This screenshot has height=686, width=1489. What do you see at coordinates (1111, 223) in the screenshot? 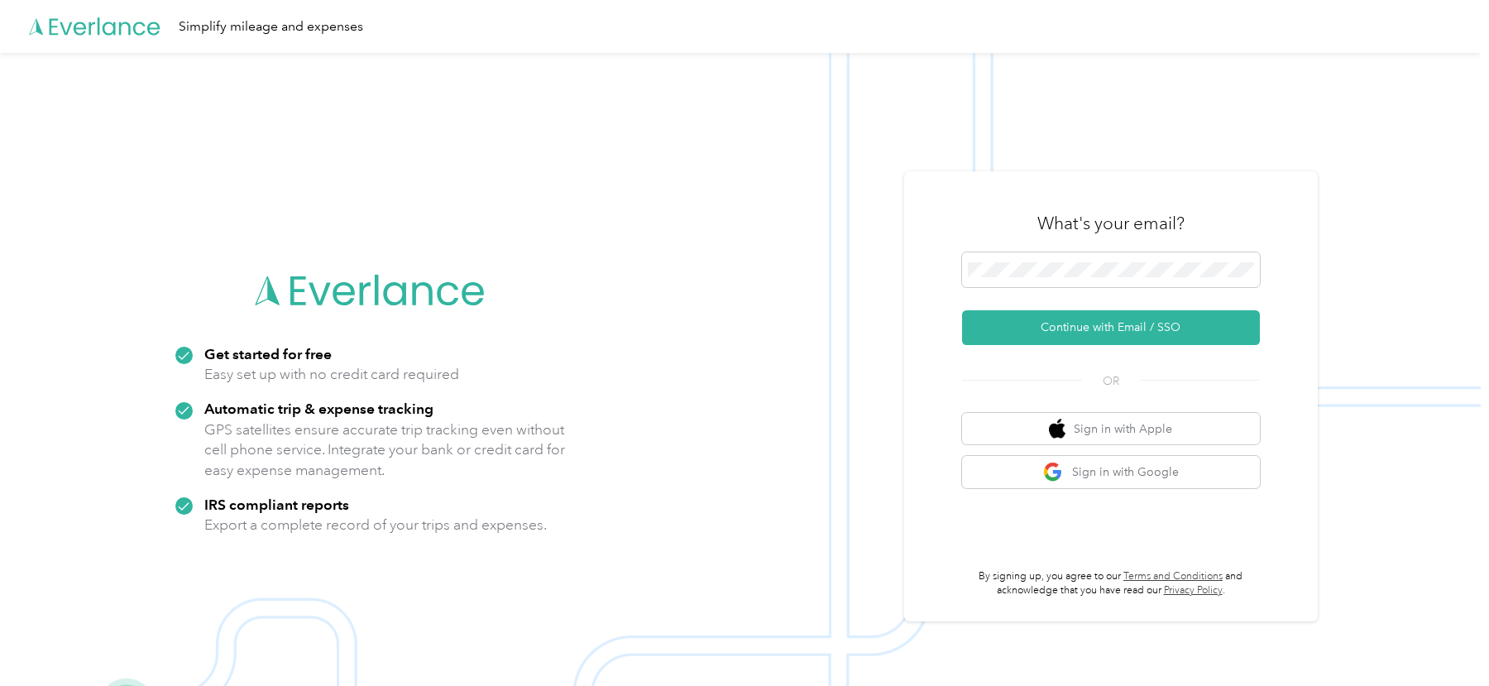
I see `h3: What's your email?` at bounding box center [1111, 223].